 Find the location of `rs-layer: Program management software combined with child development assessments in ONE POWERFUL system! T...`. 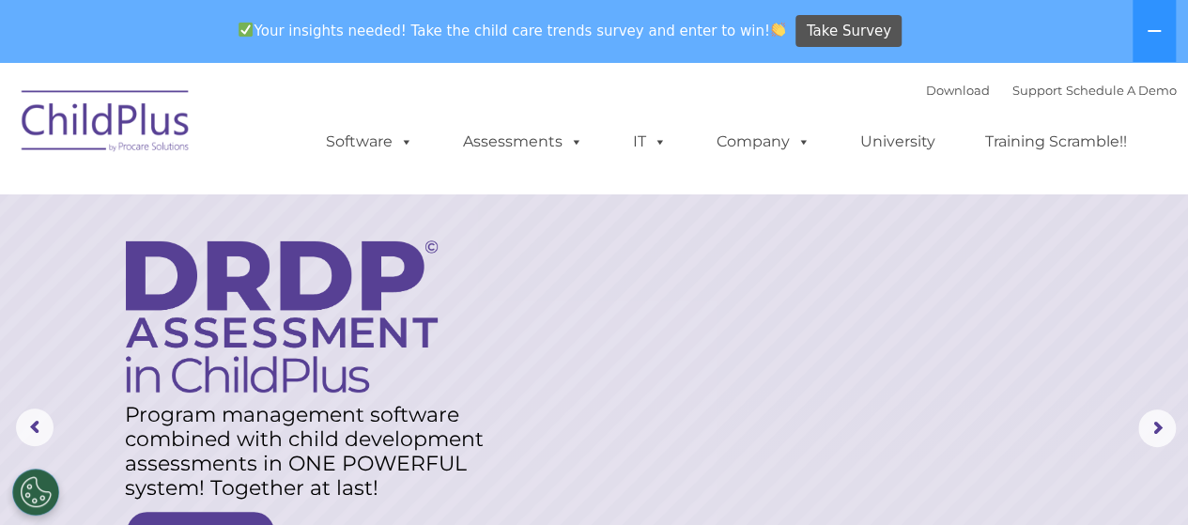

rs-layer: Program management software combined with child development assessments in ONE POWERFUL system! T... is located at coordinates (315, 452).